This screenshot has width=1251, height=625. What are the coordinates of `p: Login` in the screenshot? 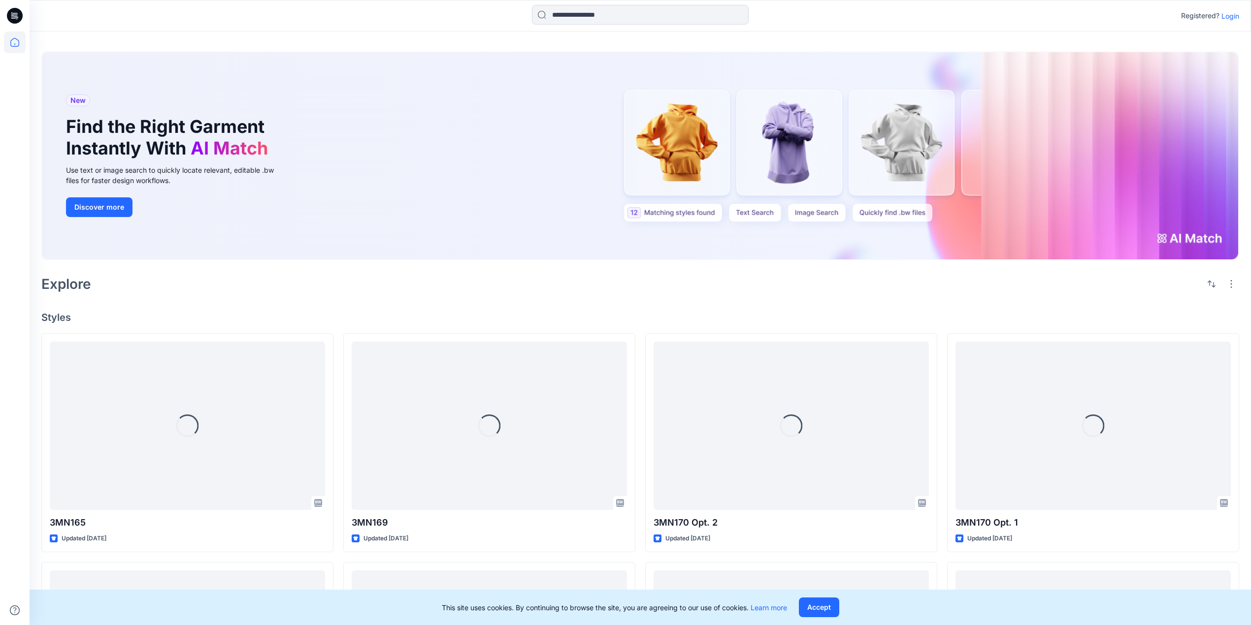 It's located at (1230, 16).